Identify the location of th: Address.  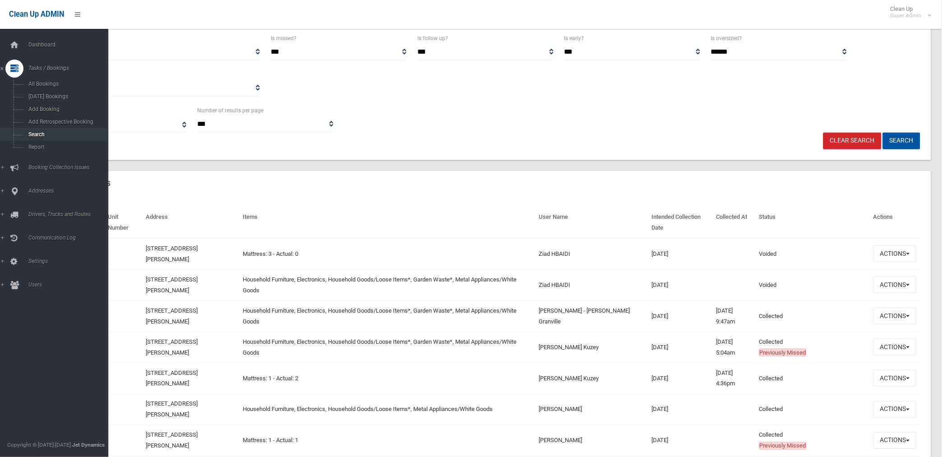
(191, 222).